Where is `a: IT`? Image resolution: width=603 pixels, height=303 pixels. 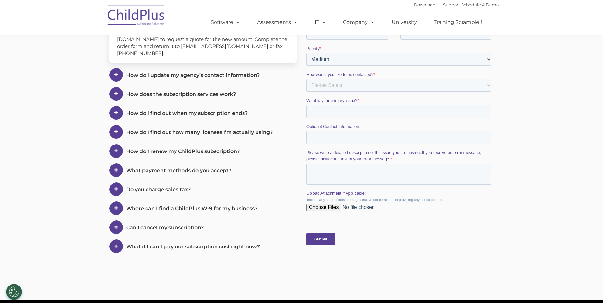 a: IT is located at coordinates (320, 22).